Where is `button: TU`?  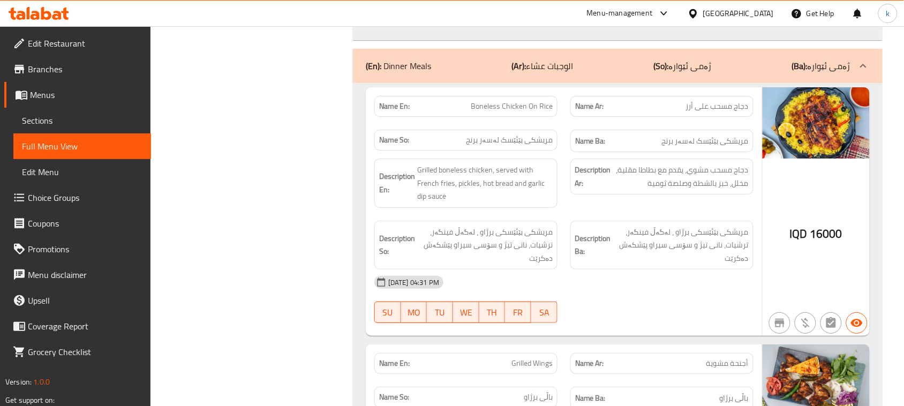 button: TU is located at coordinates (440, 312).